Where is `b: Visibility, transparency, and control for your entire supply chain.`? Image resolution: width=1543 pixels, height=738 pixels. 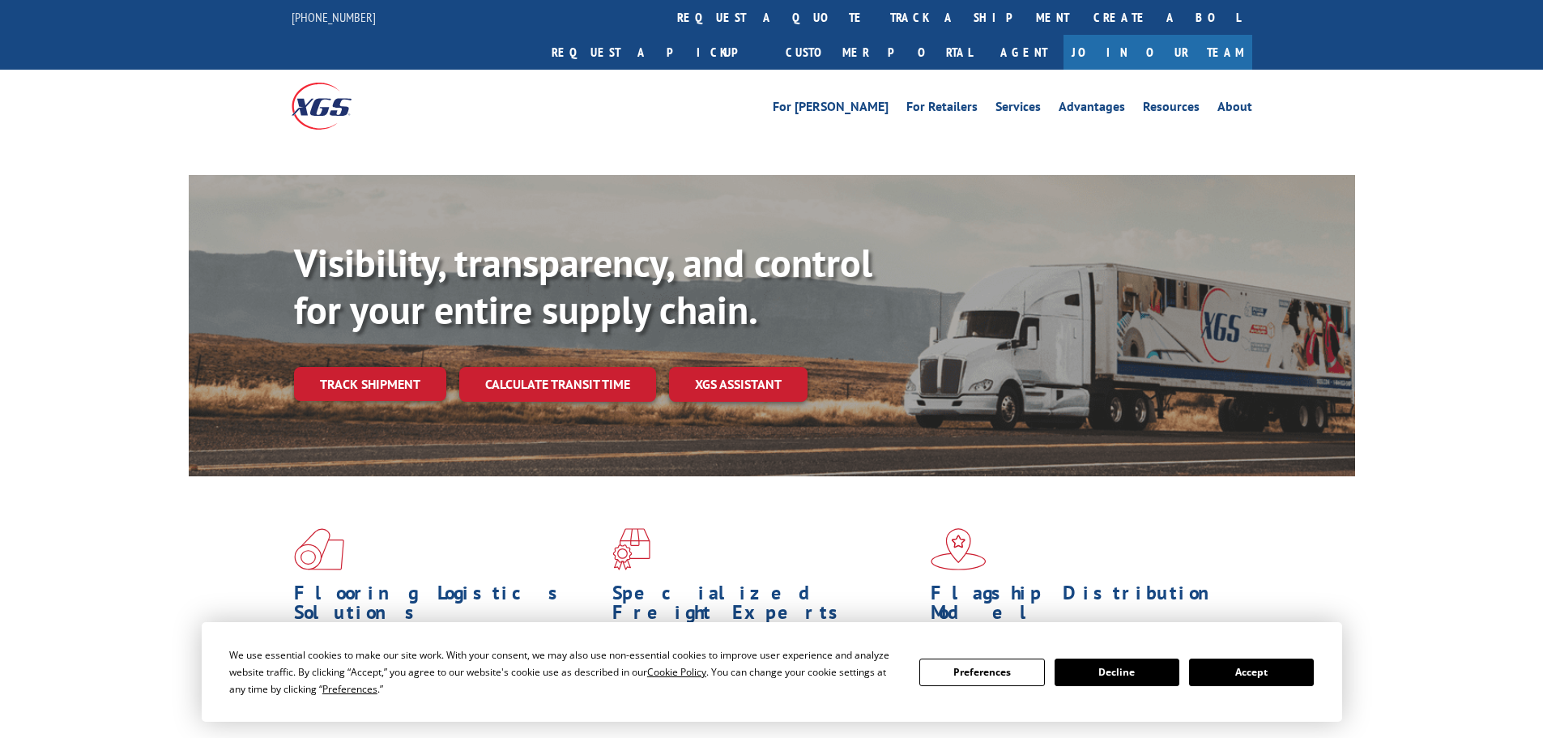
b: Visibility, transparency, and control for your entire supply chain. is located at coordinates (583, 286).